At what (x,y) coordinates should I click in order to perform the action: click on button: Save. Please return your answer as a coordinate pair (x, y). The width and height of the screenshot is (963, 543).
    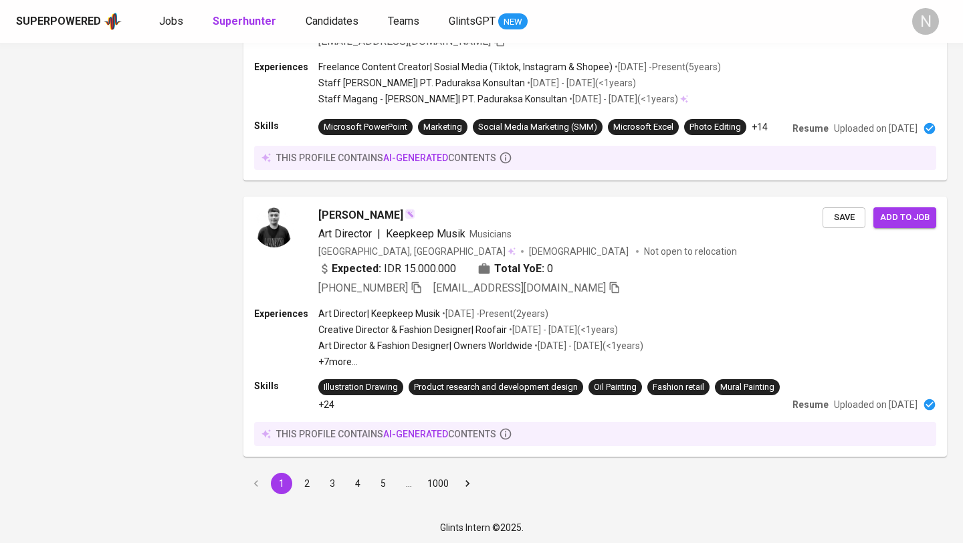
    Looking at the image, I should click on (844, 217).